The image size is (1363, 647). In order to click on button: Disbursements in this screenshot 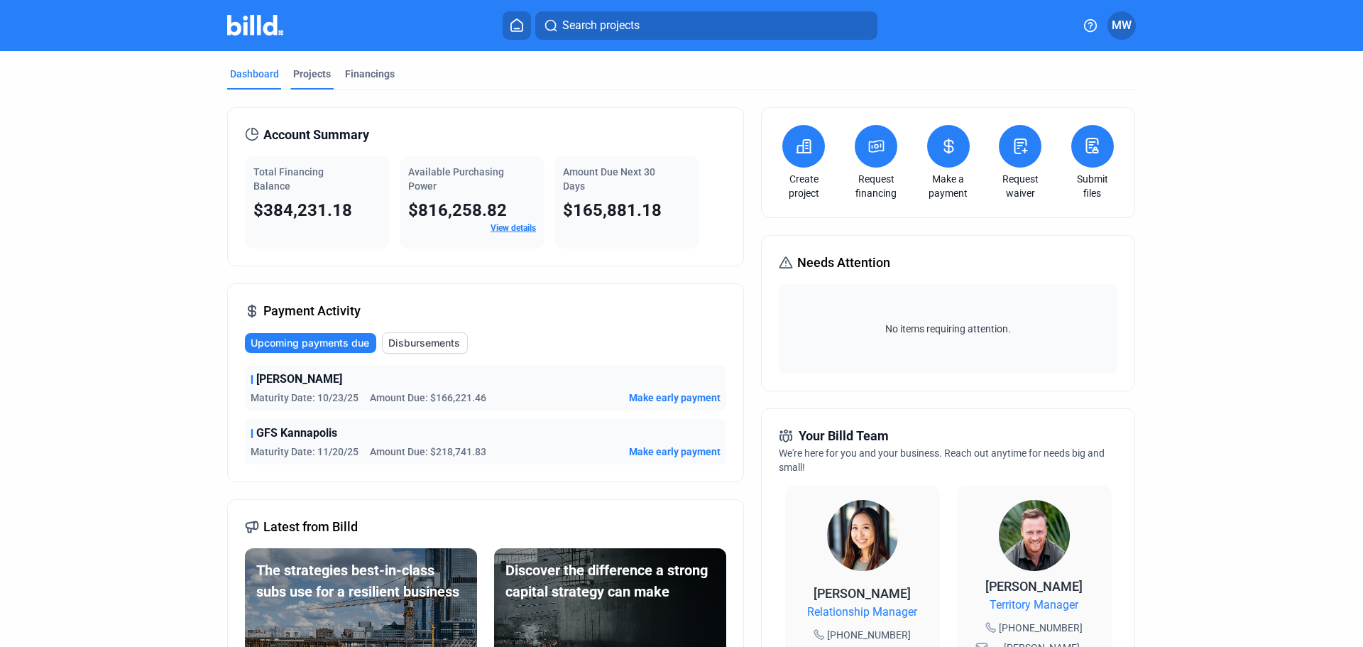, I will do `click(425, 343)`.